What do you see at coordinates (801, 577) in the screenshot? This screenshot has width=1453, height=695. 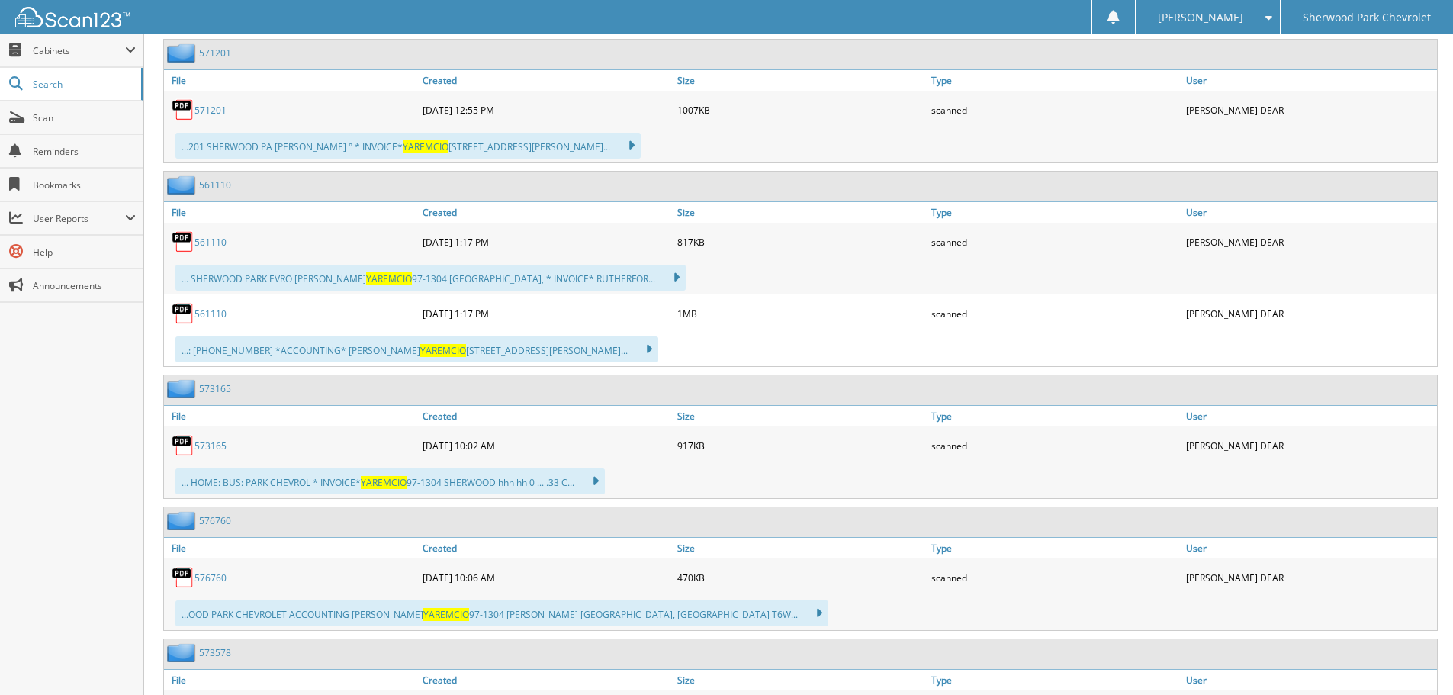 I see `div: 470KB` at bounding box center [801, 577].